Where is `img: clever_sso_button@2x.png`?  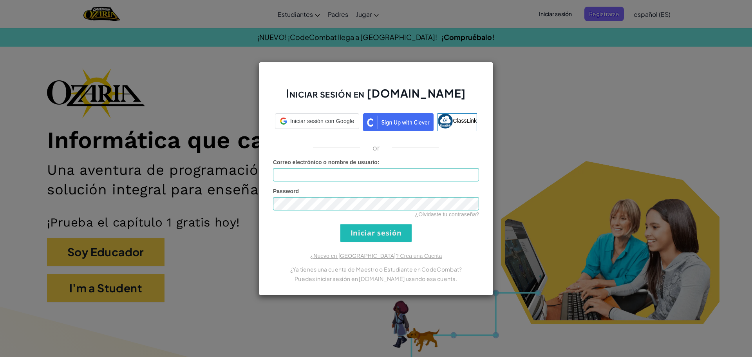 img: clever_sso_button@2x.png is located at coordinates (398, 122).